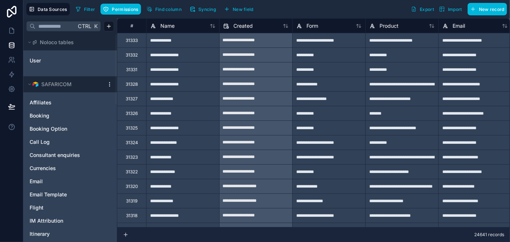 Image resolution: width=510 pixels, height=242 pixels. Describe the element at coordinates (57, 42) in the screenshot. I see `span: Noloco tables` at that location.